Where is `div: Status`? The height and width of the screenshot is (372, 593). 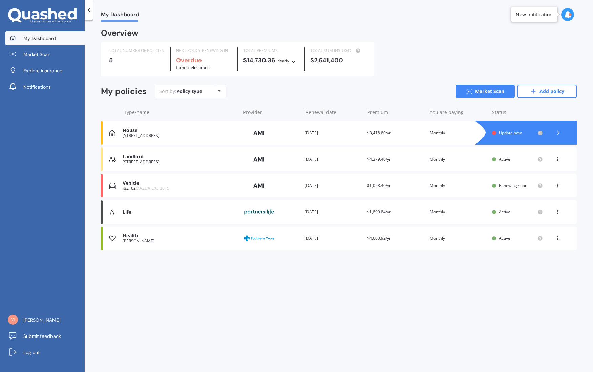
div: Status is located at coordinates (517, 112).